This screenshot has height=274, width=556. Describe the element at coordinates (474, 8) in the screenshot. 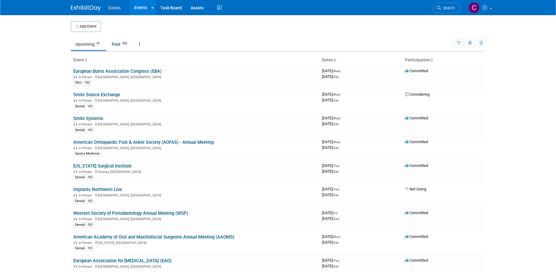

I see `img: Cindy Miller` at that location.